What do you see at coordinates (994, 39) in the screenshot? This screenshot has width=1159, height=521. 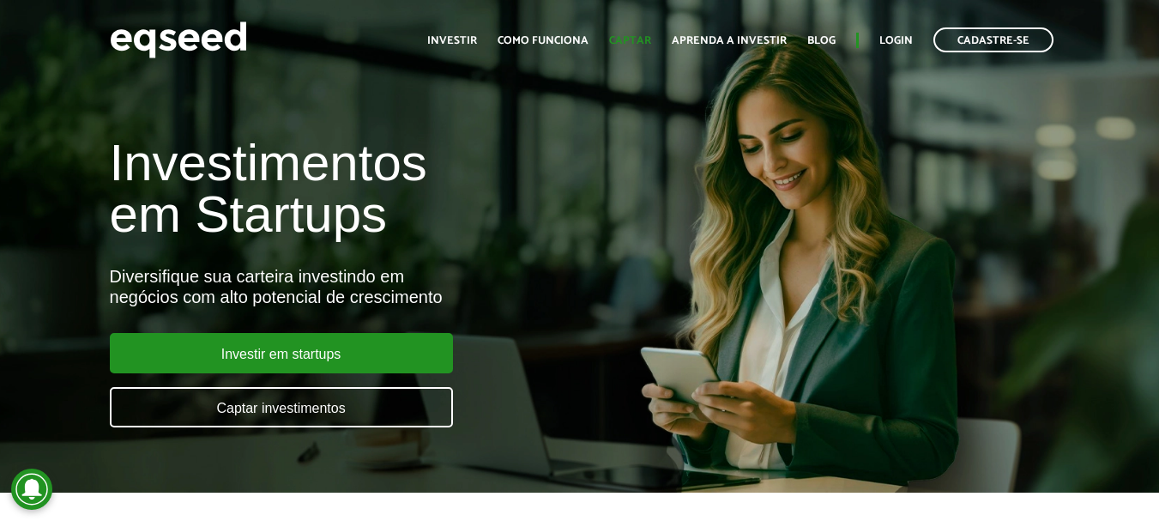 I see `a: Cadastre-se` at bounding box center [994, 39].